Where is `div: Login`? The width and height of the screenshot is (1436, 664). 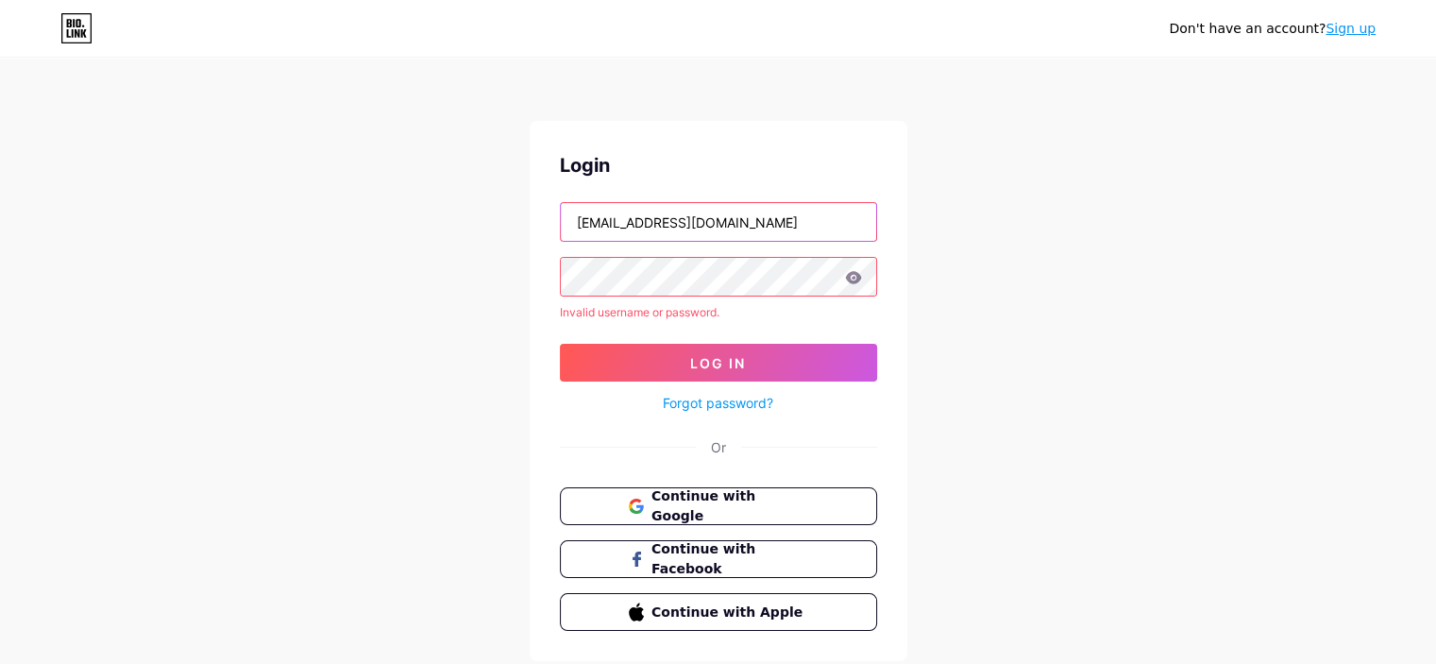 div: Login is located at coordinates (719, 165).